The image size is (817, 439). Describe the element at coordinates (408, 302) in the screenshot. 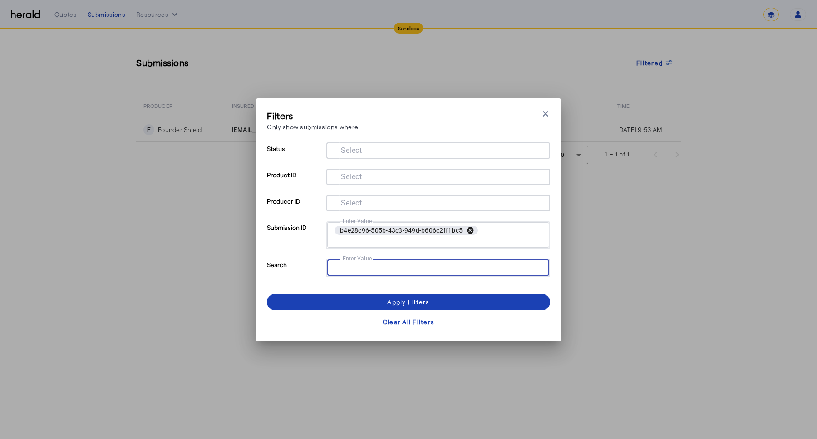

I see `button: Apply Filters` at that location.